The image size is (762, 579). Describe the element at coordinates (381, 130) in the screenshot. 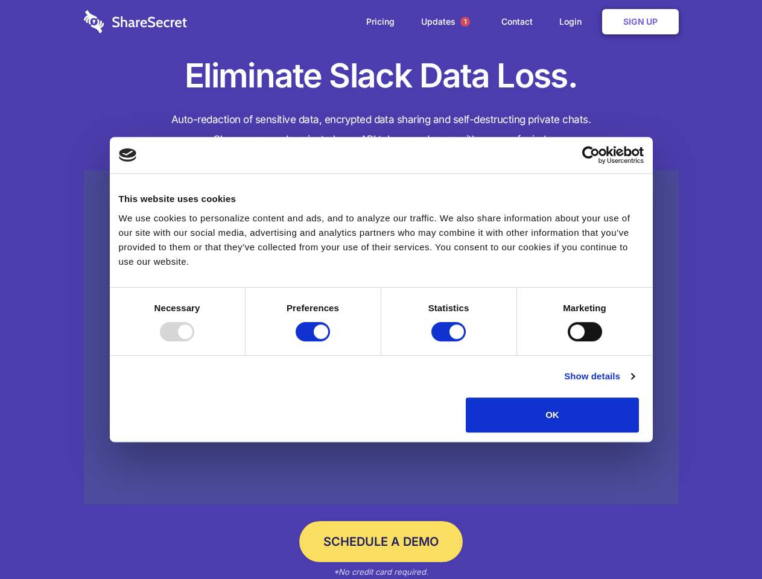

I see `h4: Auto-redaction of sensitive data, encrypted data sharing and self-destructing private chats. Shar...` at that location.